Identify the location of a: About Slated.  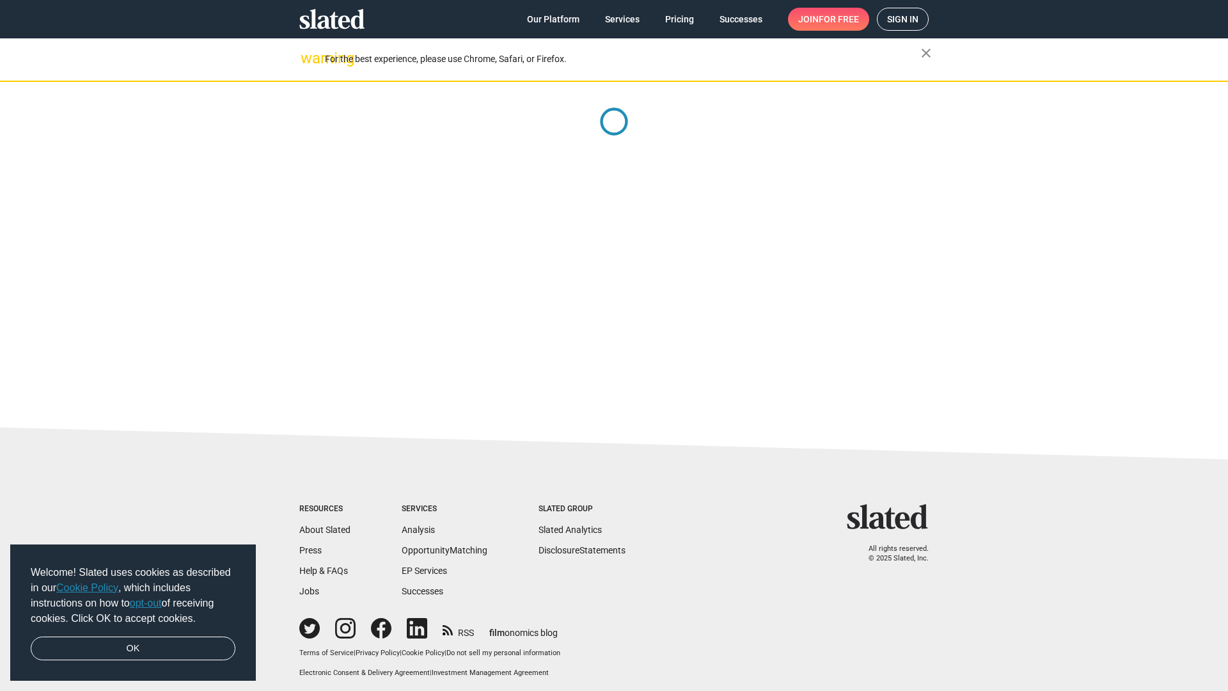
(325, 530).